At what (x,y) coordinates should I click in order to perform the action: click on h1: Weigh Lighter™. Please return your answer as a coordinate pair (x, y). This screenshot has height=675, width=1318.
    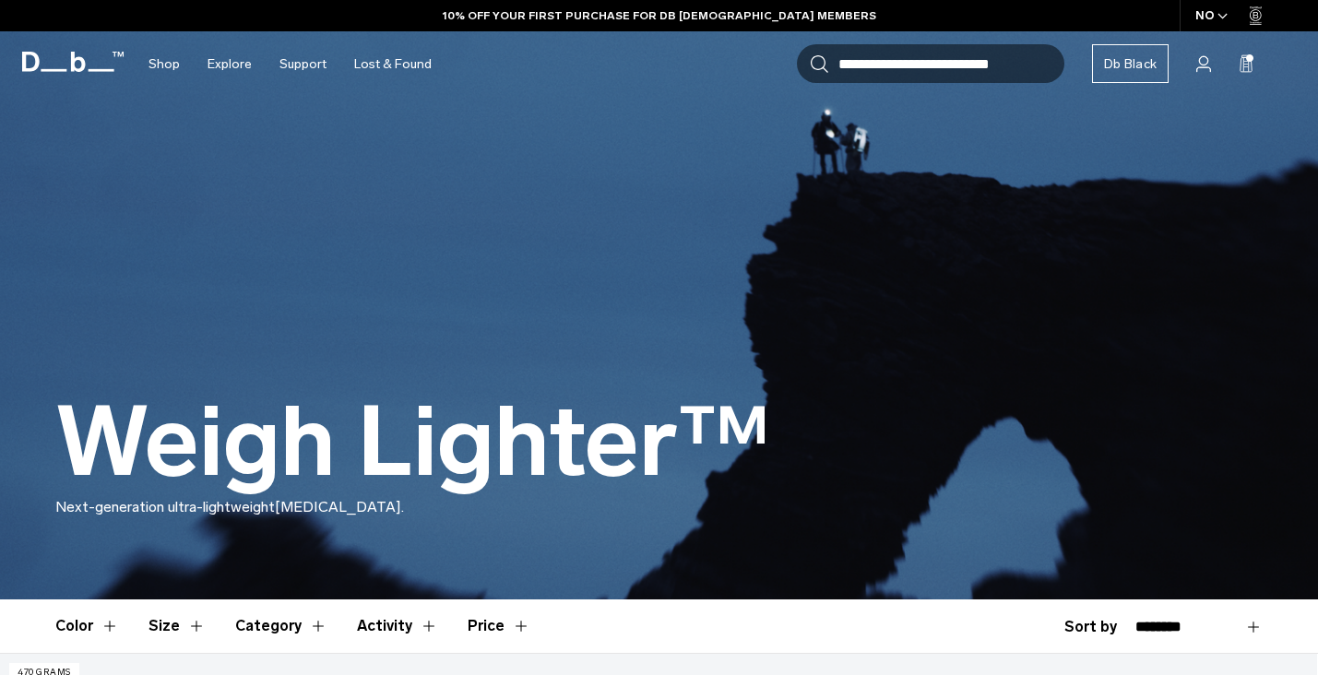
    Looking at the image, I should click on (412, 443).